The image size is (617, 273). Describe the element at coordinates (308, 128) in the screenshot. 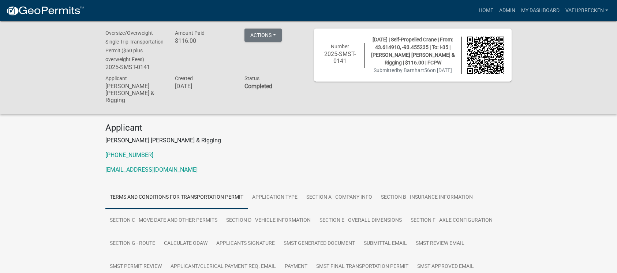

I see `h4: Applicant` at that location.